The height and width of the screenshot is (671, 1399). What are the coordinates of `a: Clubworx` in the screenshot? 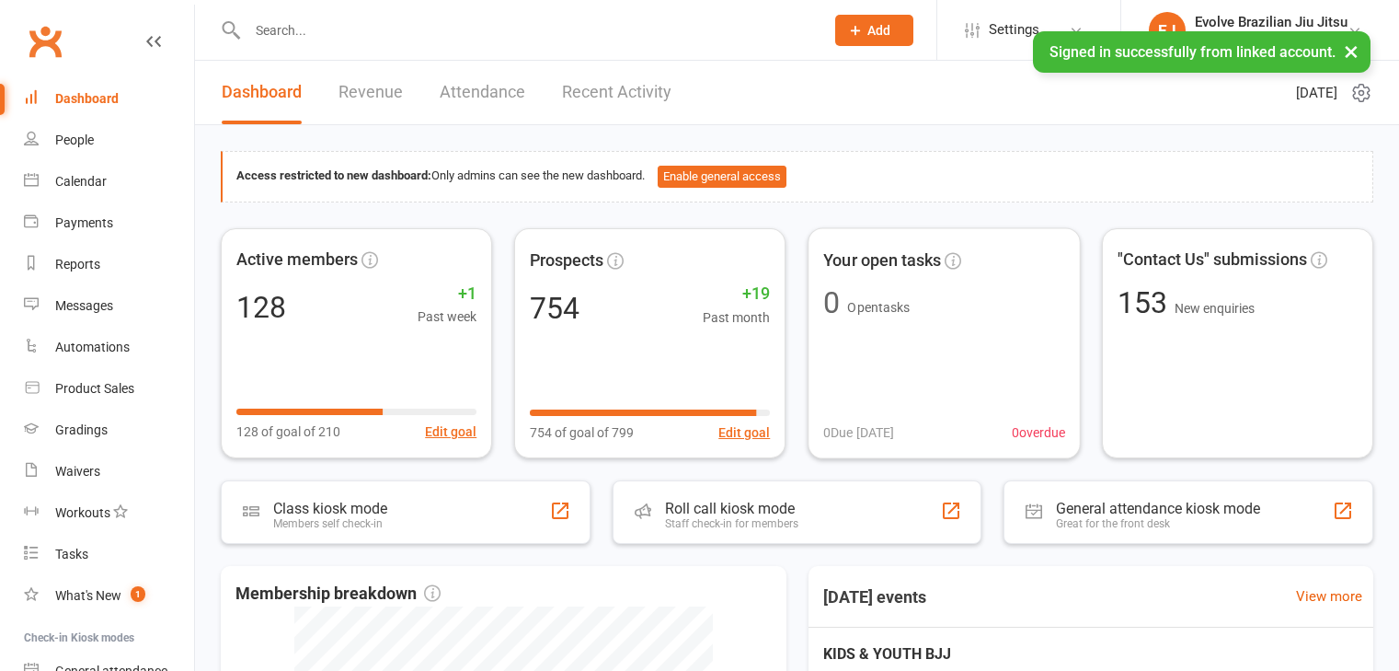 It's located at (45, 41).